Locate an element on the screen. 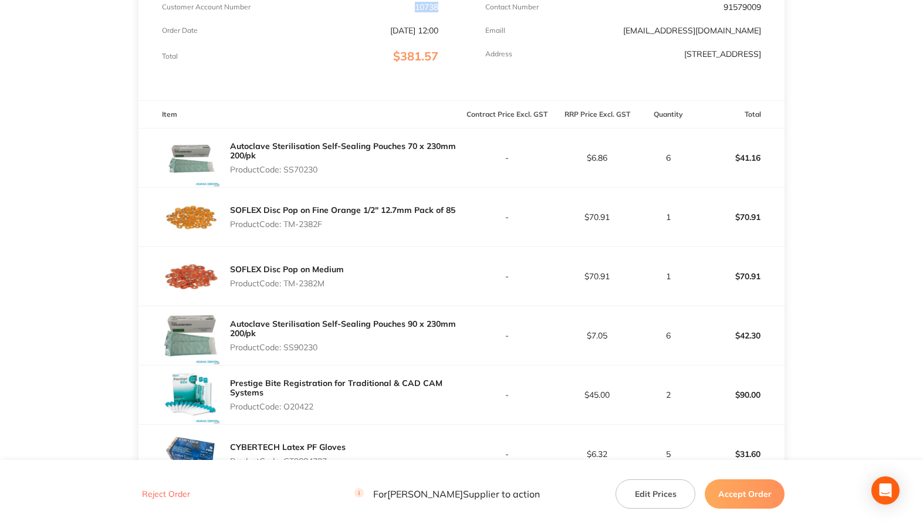 The image size is (923, 528). img: MzEyMXMwdQ is located at coordinates (191, 336).